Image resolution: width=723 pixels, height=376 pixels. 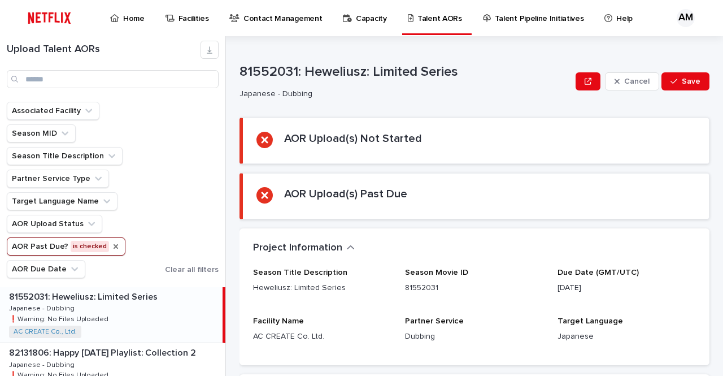 I want to click on a: AC CREATE Co., Ltd., so click(x=45, y=332).